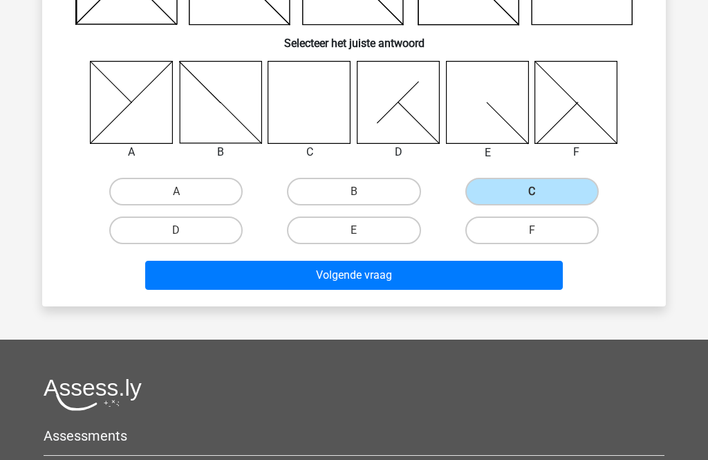 This screenshot has height=460, width=708. Describe the element at coordinates (220, 152) in the screenshot. I see `div: B` at that location.